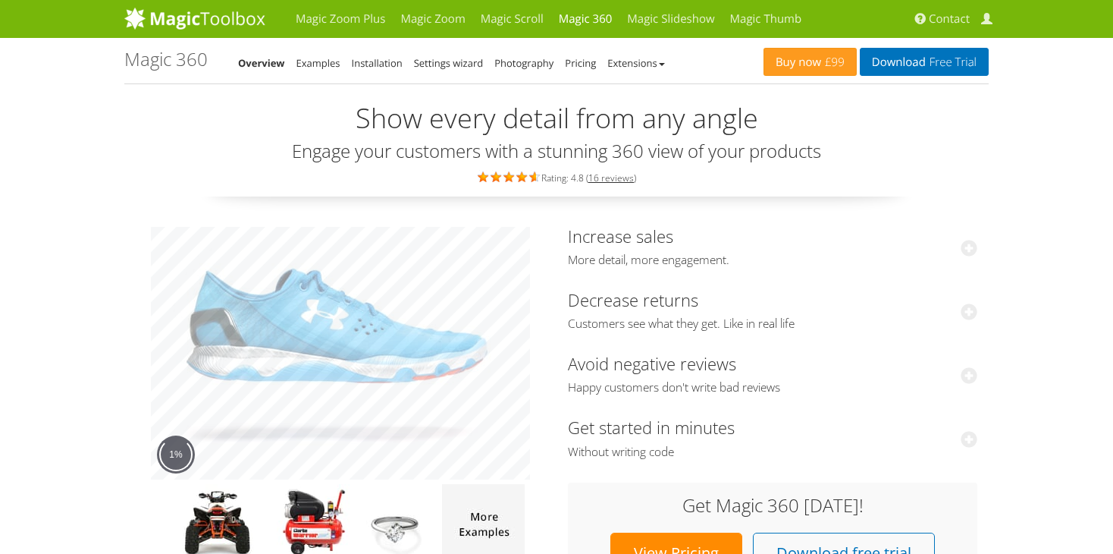 This screenshot has height=554, width=1113. I want to click on h1: Magic 360, so click(166, 59).